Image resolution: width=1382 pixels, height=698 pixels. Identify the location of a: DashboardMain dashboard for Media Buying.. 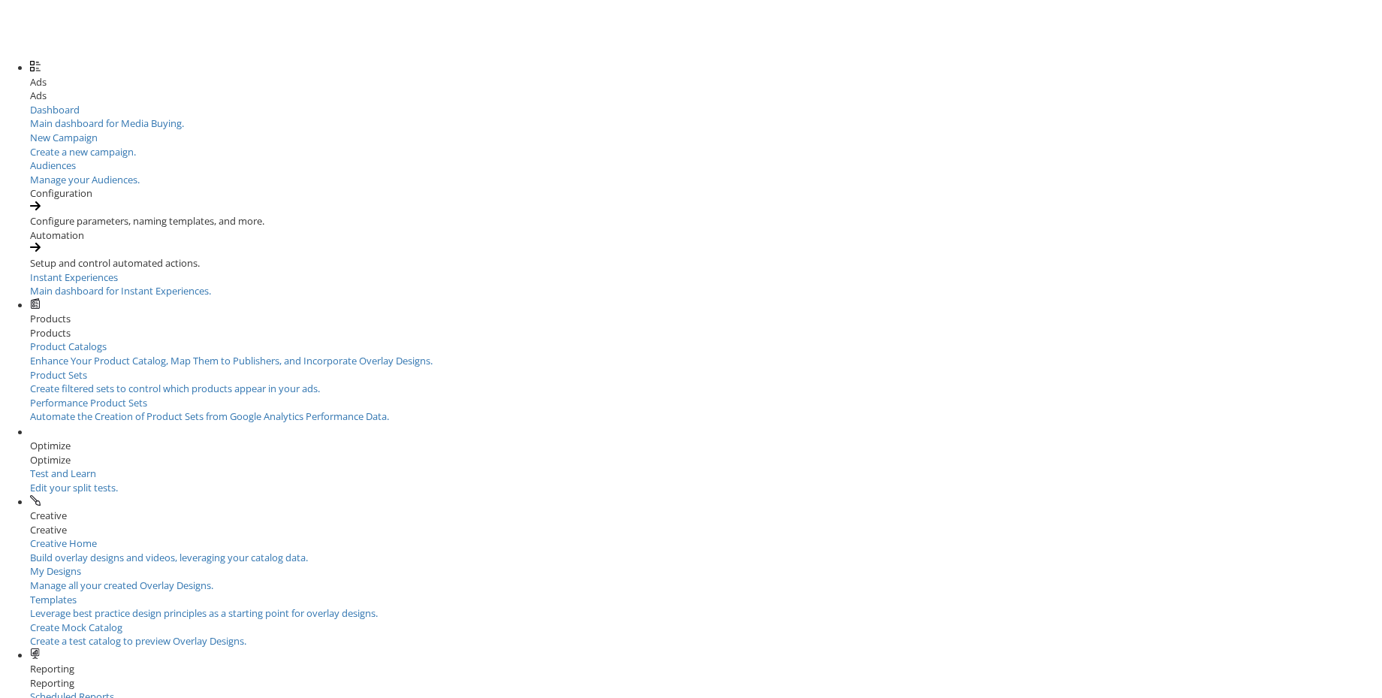
(706, 116).